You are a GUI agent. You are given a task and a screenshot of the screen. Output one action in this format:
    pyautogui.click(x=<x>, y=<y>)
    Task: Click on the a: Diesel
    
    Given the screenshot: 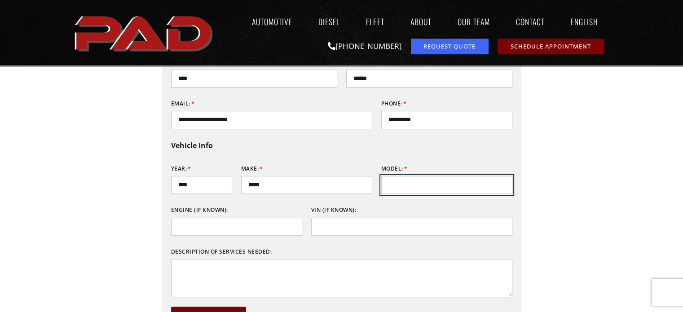 What is the action you would take?
    pyautogui.click(x=329, y=22)
    